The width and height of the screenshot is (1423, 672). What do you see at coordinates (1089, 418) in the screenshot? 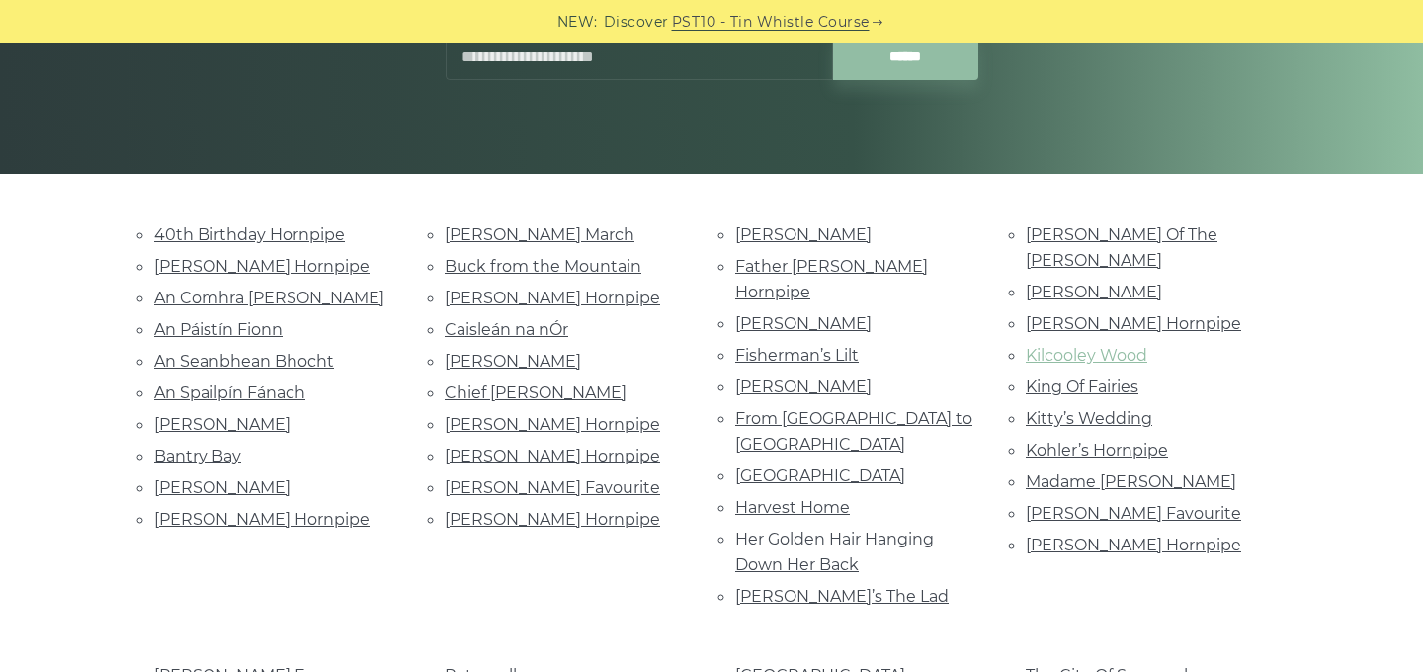
I see `a: Kitty’s Wedding` at bounding box center [1089, 418].